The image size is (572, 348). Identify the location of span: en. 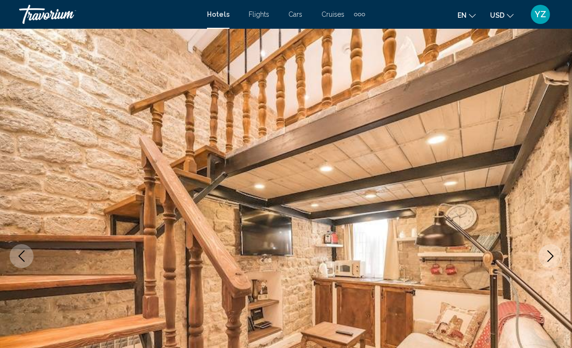
(462, 15).